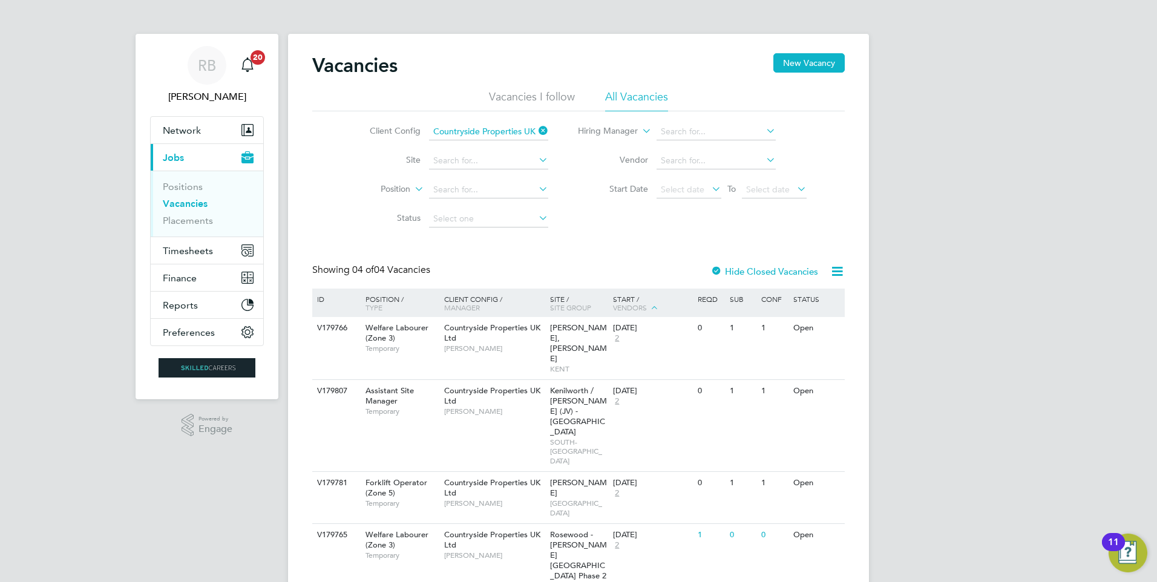 The width and height of the screenshot is (1157, 582). Describe the element at coordinates (207, 425) in the screenshot. I see `a: Powered byEngage` at that location.